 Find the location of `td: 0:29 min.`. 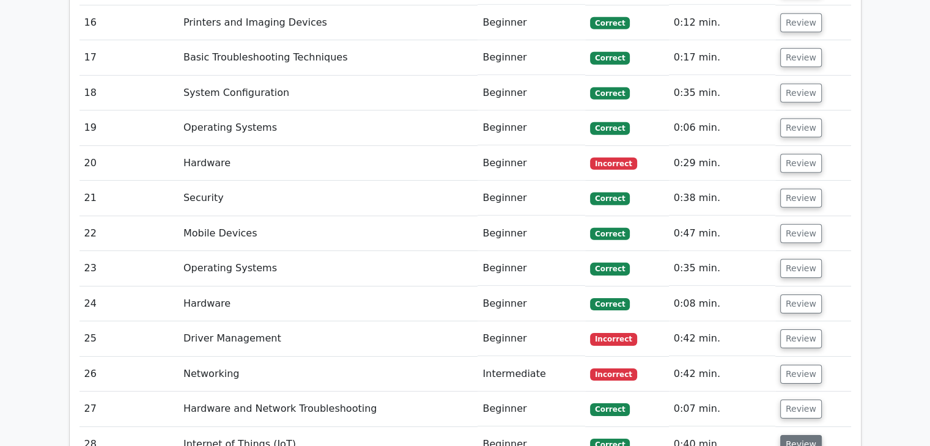

td: 0:29 min. is located at coordinates (722, 163).